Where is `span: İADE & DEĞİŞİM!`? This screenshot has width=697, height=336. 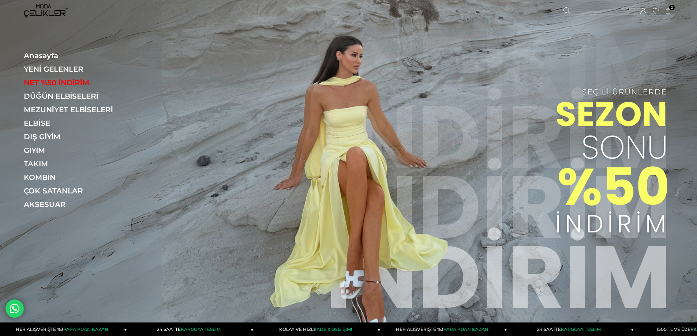 span: İADE & DEĞİŞİM! is located at coordinates (333, 329).